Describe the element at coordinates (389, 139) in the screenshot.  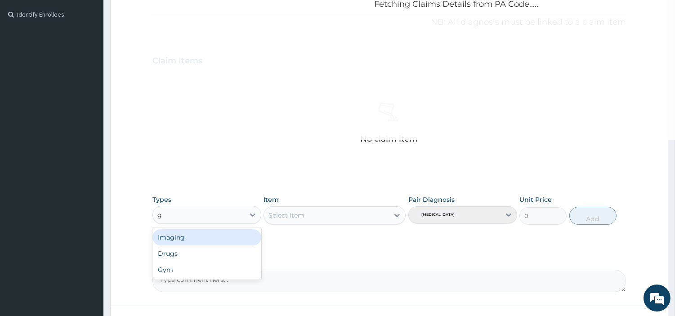
I see `p: No claim item` at that location.